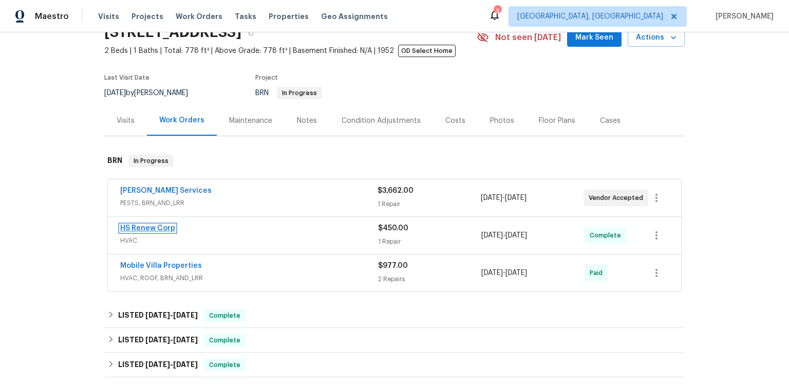 The image size is (789, 384). I want to click on div: Notes, so click(307, 121).